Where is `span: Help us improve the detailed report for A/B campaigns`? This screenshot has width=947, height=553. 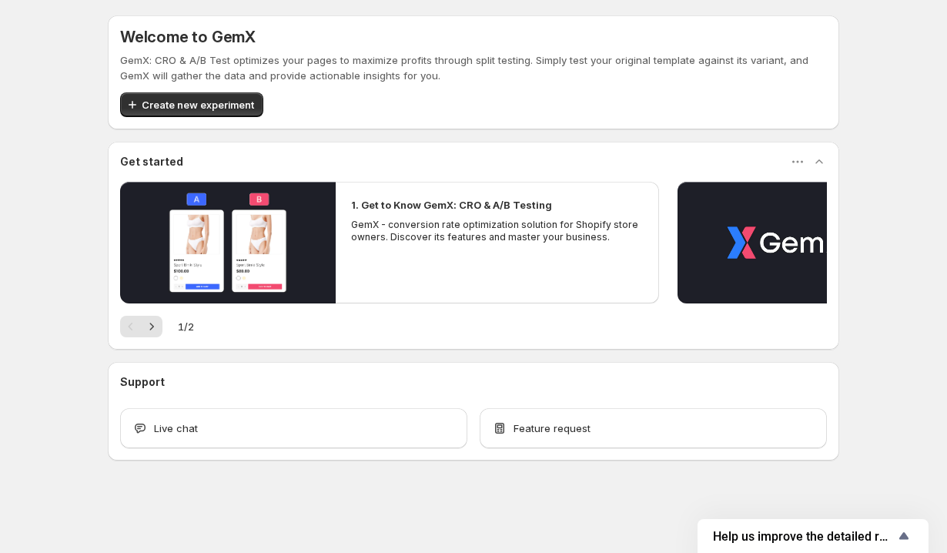 span: Help us improve the detailed report for A/B campaigns is located at coordinates (803, 536).